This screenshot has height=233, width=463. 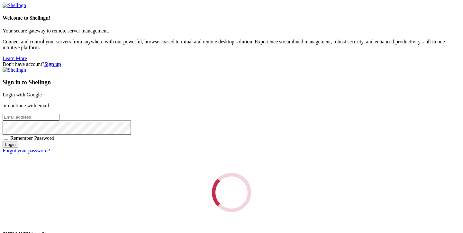 I want to click on a: Sign up, so click(x=53, y=64).